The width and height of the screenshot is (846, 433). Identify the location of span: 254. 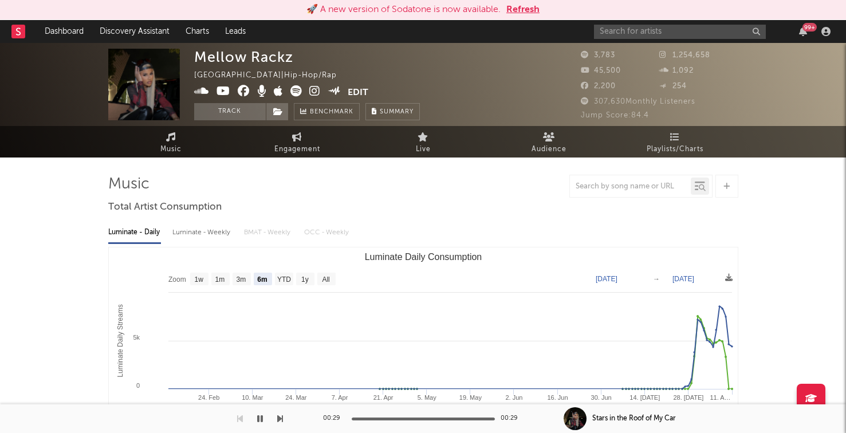
(673, 86).